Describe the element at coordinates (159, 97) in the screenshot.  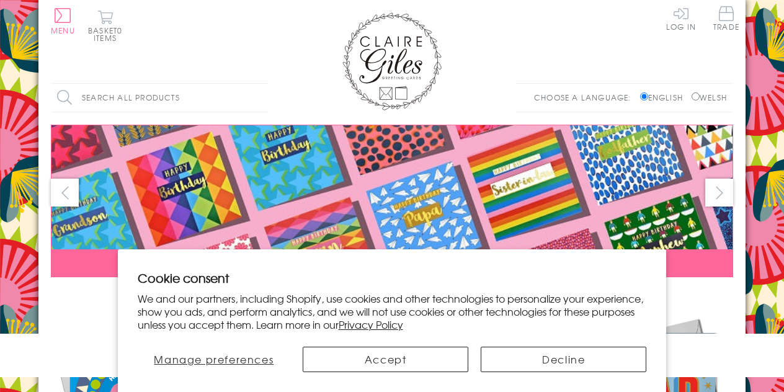
I see `input: Search all products` at that location.